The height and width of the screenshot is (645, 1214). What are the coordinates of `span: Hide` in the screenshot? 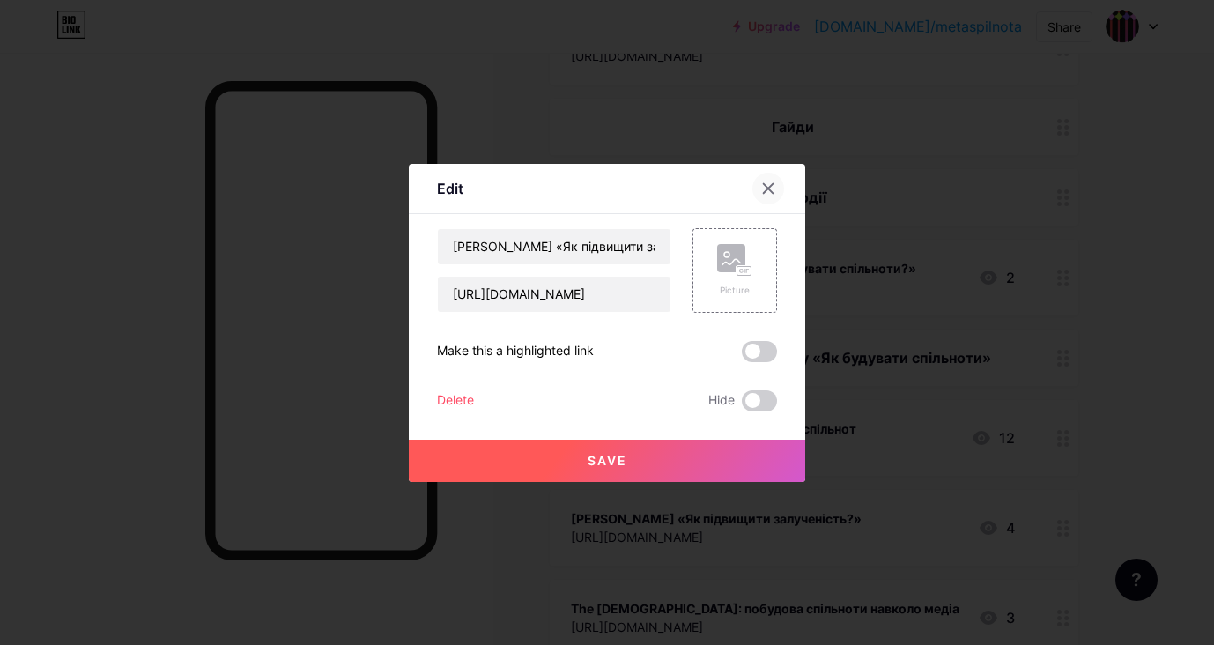 It's located at (721, 401).